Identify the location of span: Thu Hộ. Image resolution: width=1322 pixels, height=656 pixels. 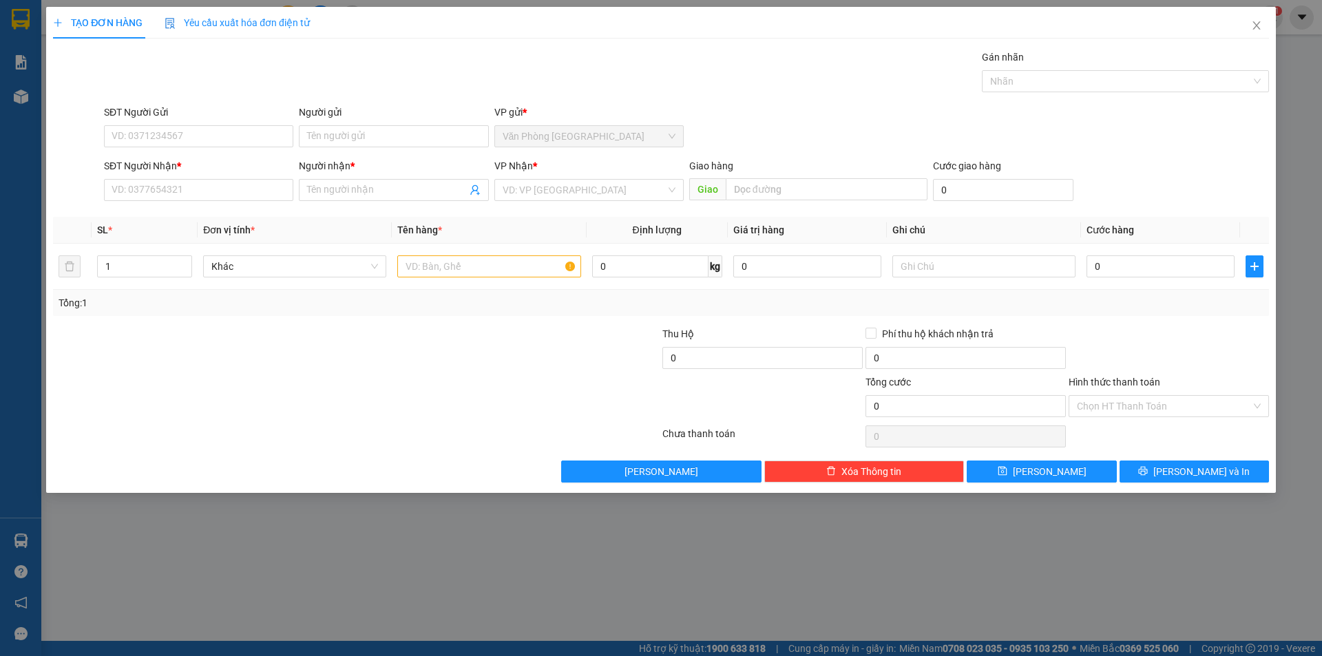
(678, 334).